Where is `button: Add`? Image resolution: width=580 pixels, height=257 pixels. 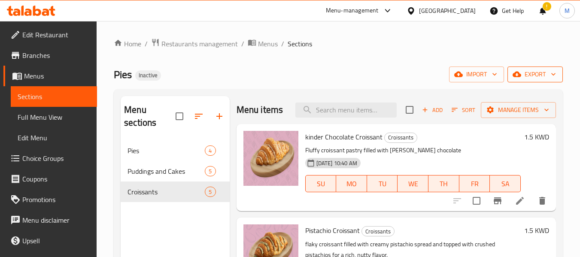 button: Add is located at coordinates (433, 110).